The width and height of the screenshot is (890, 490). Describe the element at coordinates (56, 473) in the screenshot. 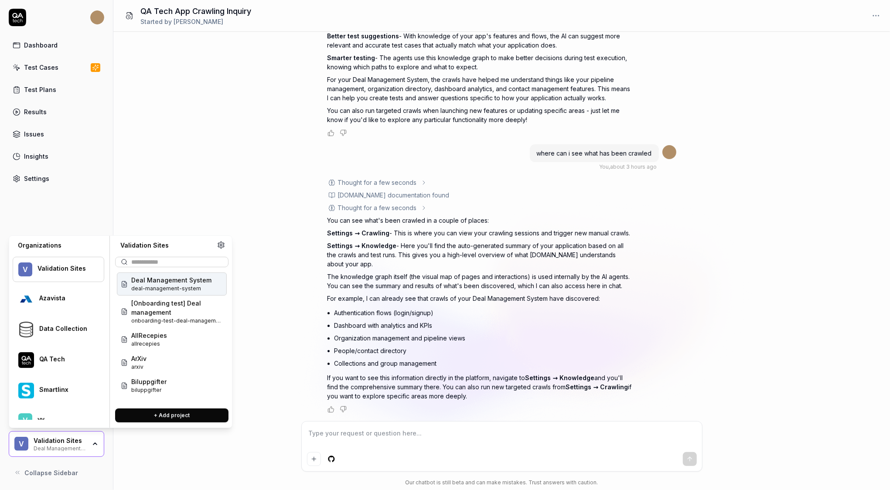

I see `button: Collapse Sidebar` at that location.